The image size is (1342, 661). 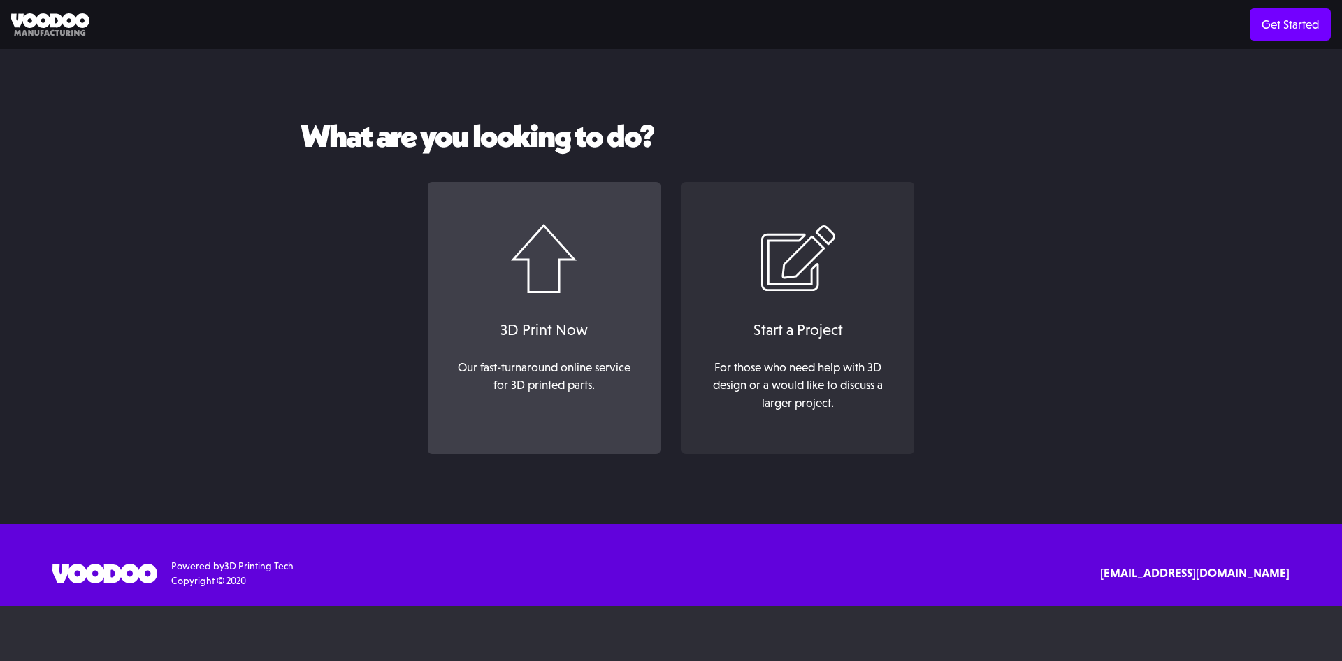 What do you see at coordinates (798, 318) in the screenshot?
I see `a: Start a ProjectFor those who need help with 3D design or a would like to discuss a larger project.` at bounding box center [798, 318].